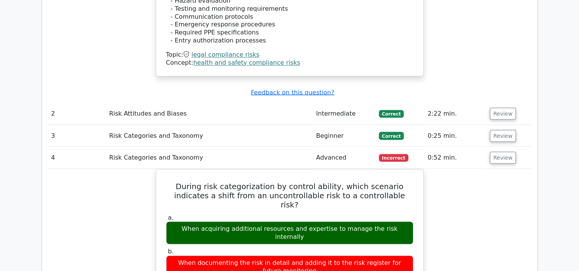 This screenshot has width=579, height=271. Describe the element at coordinates (292, 92) in the screenshot. I see `a: Feedback on this question?` at that location.